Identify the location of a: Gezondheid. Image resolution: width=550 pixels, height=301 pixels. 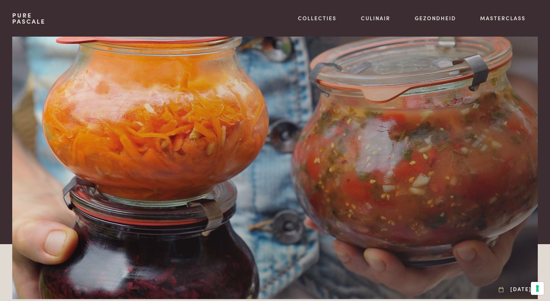
(435, 18).